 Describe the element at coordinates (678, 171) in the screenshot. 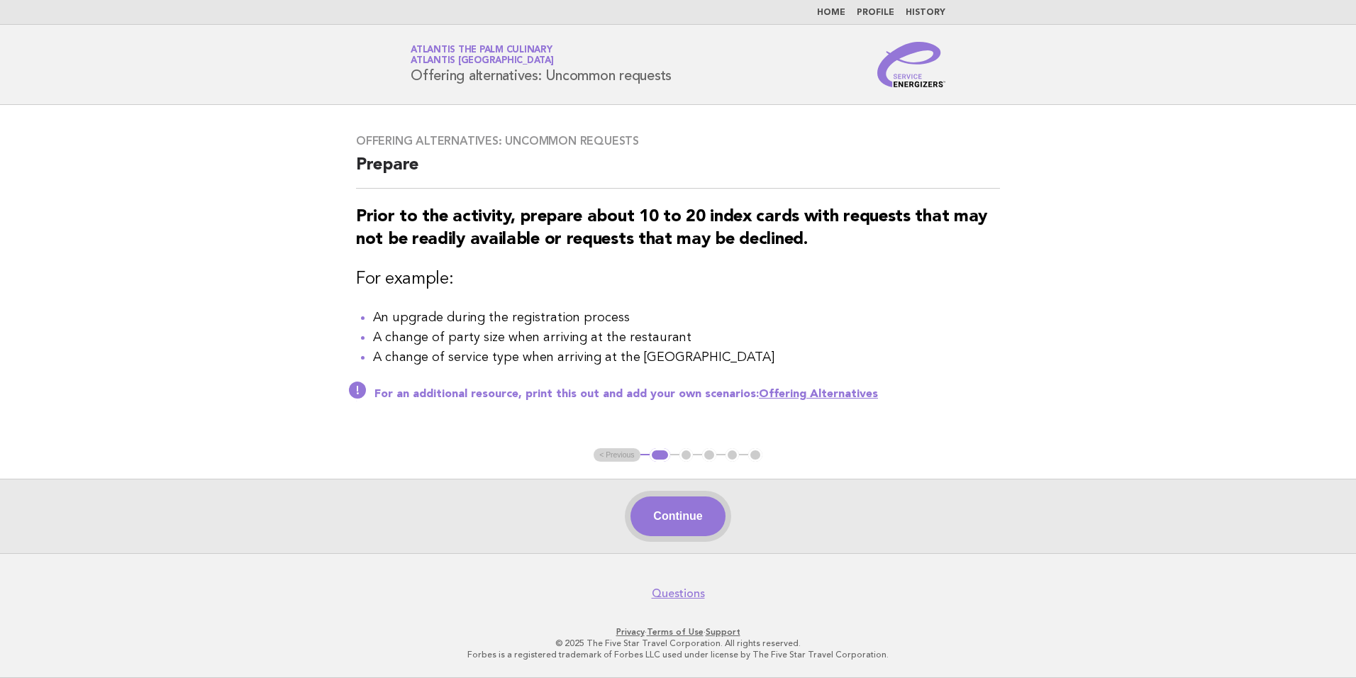

I see `h2: Prepare` at that location.